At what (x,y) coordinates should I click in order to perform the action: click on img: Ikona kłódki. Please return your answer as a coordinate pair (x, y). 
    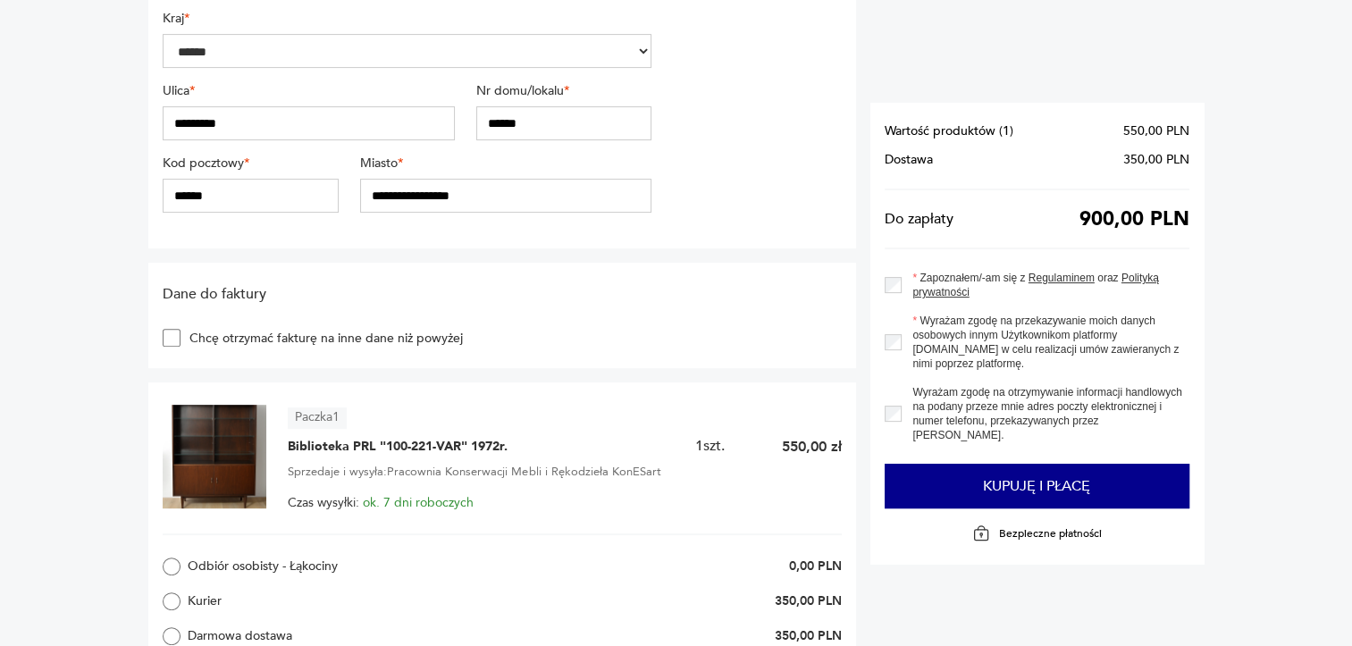
    Looking at the image, I should click on (981, 534).